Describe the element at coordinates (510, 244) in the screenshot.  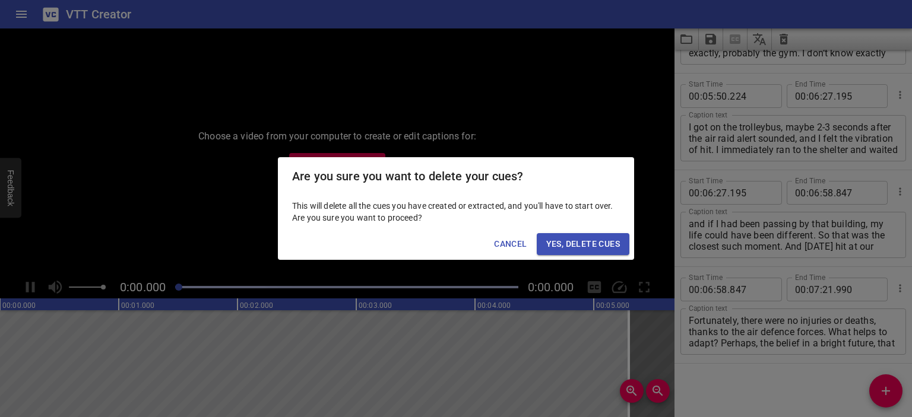
I see `span: Cancel` at that location.